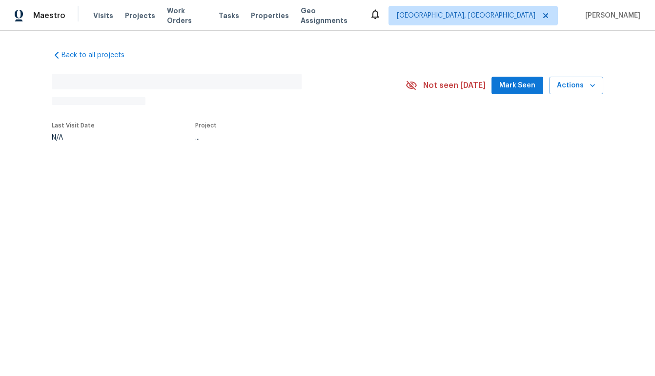 The image size is (655, 376). Describe the element at coordinates (576, 85) in the screenshot. I see `span: Actions` at that location.